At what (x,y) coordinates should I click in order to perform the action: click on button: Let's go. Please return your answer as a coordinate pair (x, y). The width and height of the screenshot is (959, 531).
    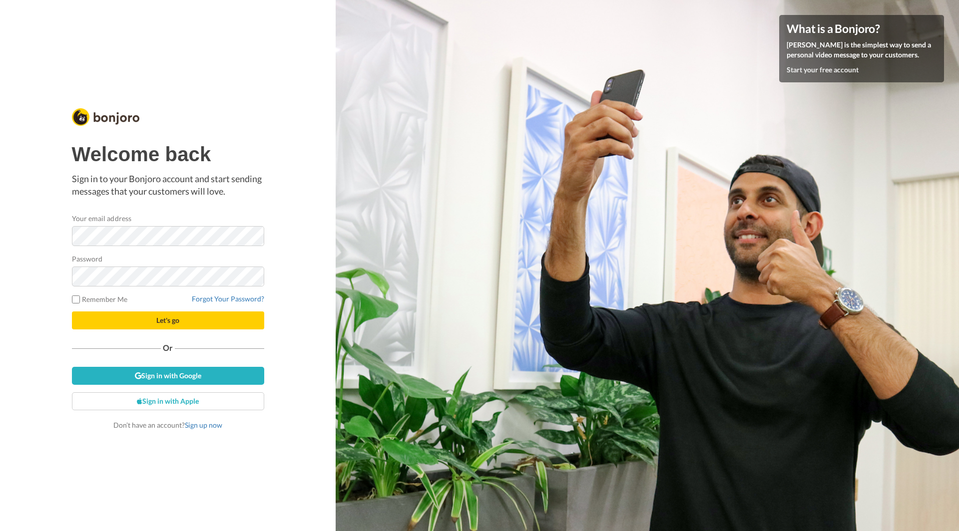
    Looking at the image, I should click on (168, 321).